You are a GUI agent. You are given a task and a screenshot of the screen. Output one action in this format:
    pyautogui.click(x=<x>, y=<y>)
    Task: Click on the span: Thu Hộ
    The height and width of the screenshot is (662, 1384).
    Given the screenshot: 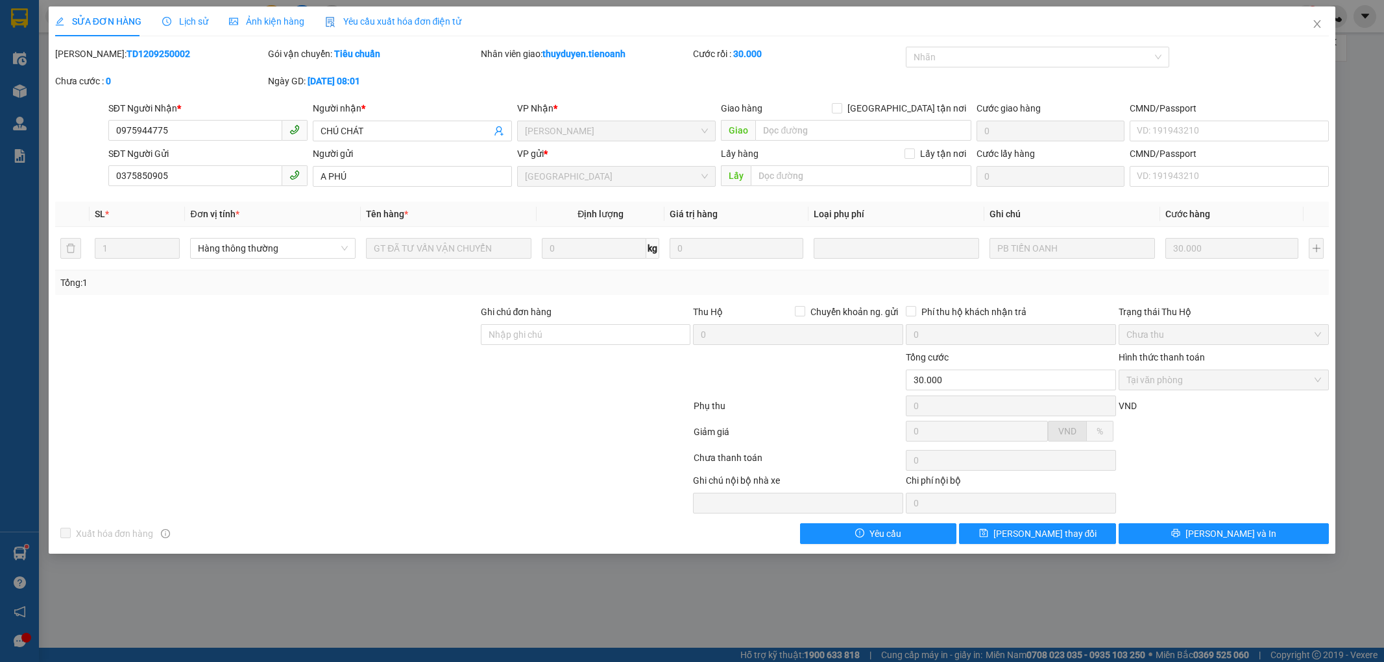 What is the action you would take?
    pyautogui.click(x=708, y=312)
    